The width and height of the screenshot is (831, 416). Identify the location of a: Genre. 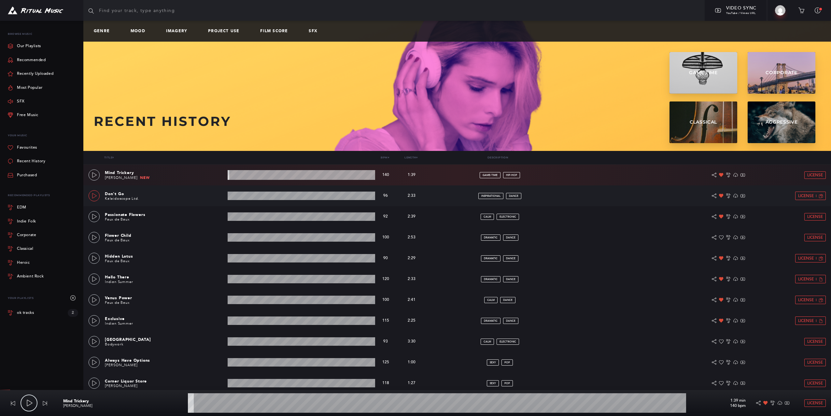
(104, 31).